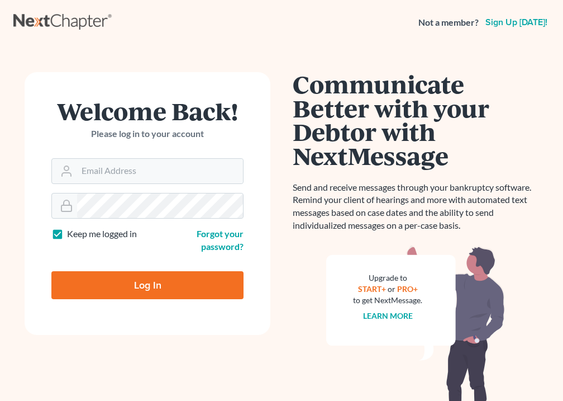 This screenshot has height=401, width=563. What do you see at coordinates (416, 120) in the screenshot?
I see `h1: Communicate Better with your Debtor with NextMessage` at bounding box center [416, 120].